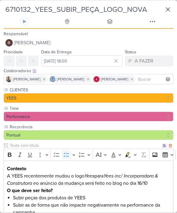 The width and height of the screenshot is (177, 213). What do you see at coordinates (16, 34) in the screenshot?
I see `label: Responsável` at bounding box center [16, 34].